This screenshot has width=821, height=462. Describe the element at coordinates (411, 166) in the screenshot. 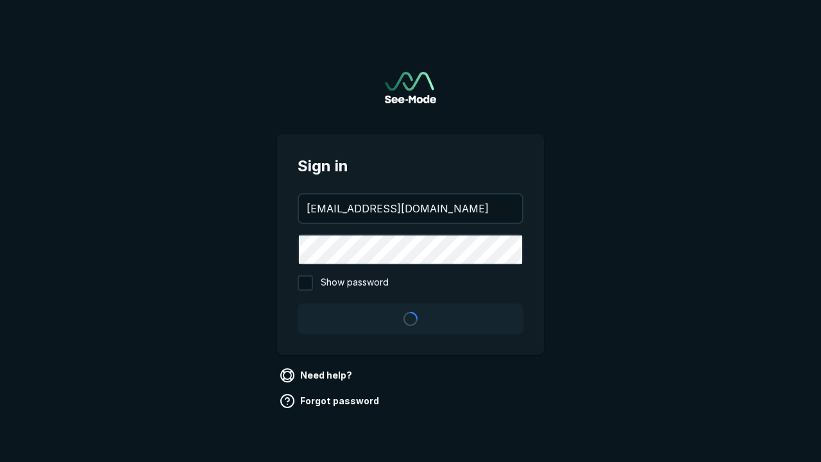

I see `span: Sign in` at that location.